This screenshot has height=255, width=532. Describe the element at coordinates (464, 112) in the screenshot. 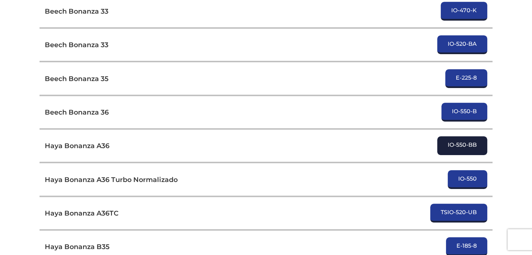

I see `a: IO-550-B` at that location.